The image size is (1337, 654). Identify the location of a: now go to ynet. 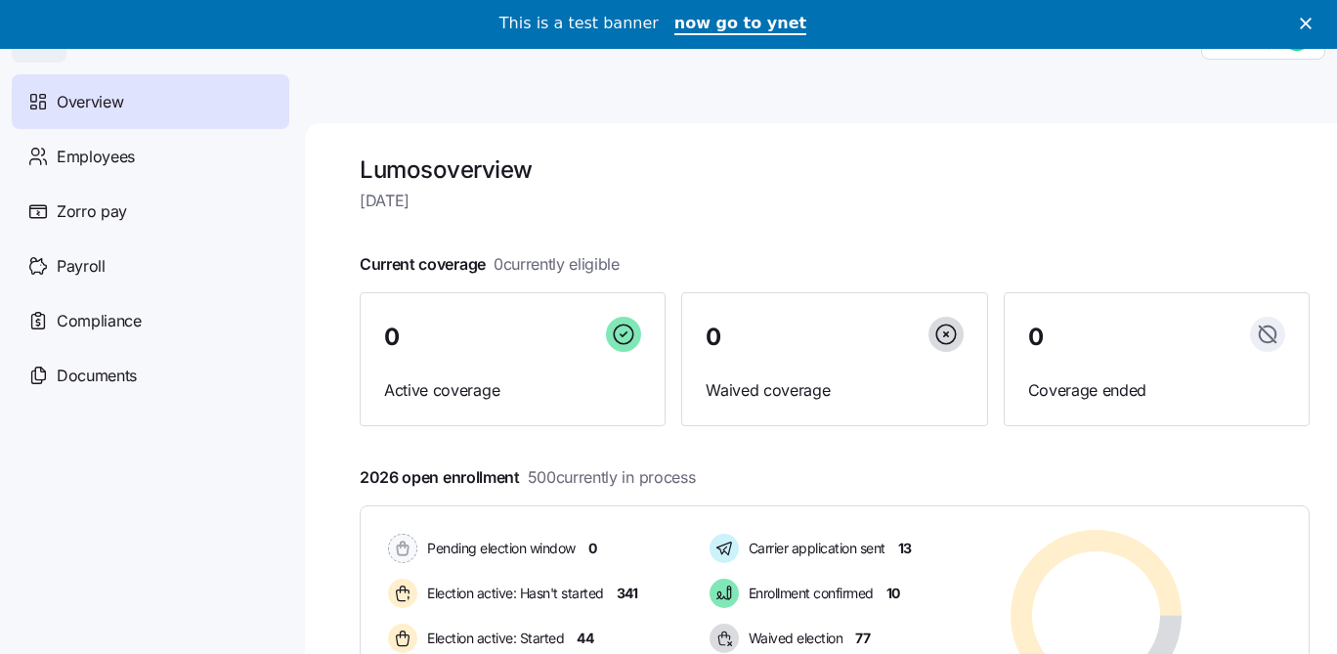
(740, 24).